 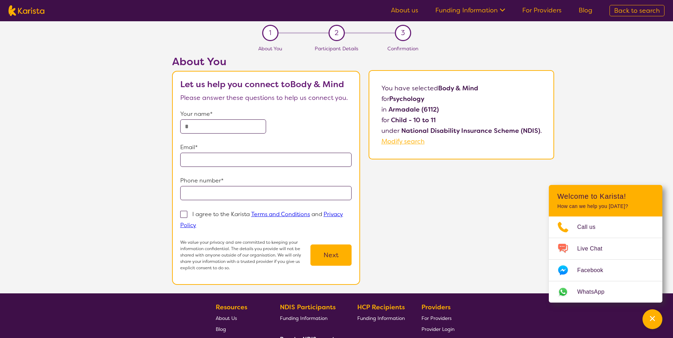 What do you see at coordinates (336, 33) in the screenshot?
I see `span: 2` at bounding box center [336, 33].